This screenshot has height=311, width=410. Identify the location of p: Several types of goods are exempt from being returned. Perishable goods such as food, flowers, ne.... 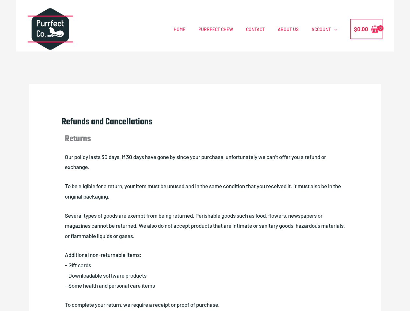
(205, 226).